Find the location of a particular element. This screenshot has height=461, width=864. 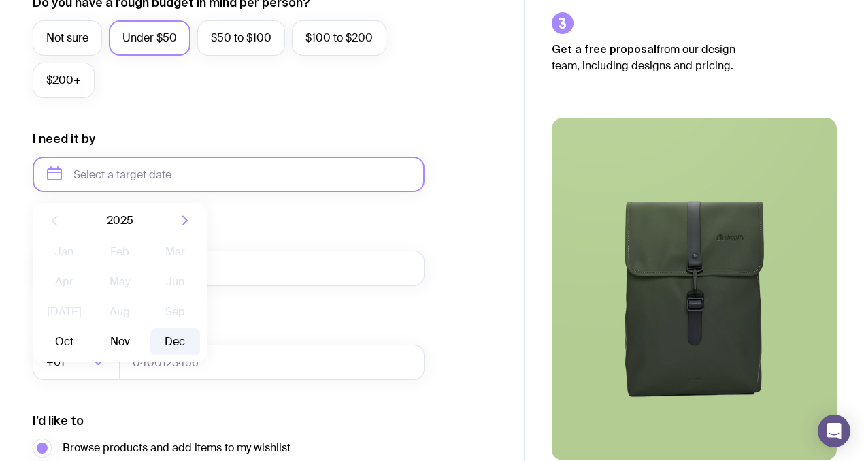

button: May is located at coordinates (119, 282).